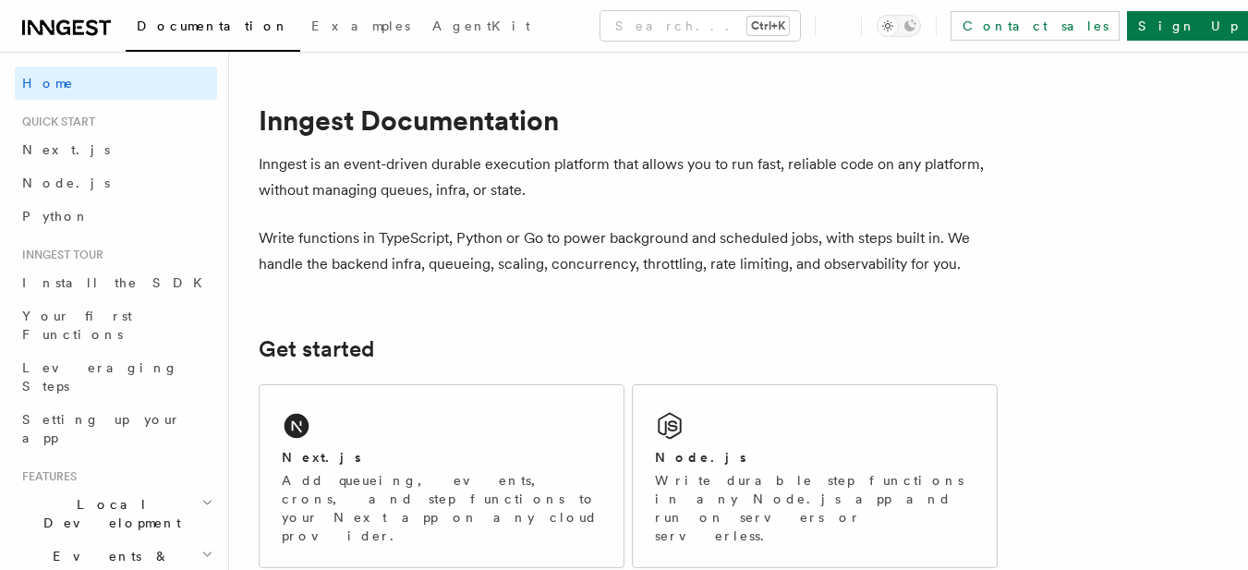 The width and height of the screenshot is (1248, 570). I want to click on span: Next.js, so click(66, 150).